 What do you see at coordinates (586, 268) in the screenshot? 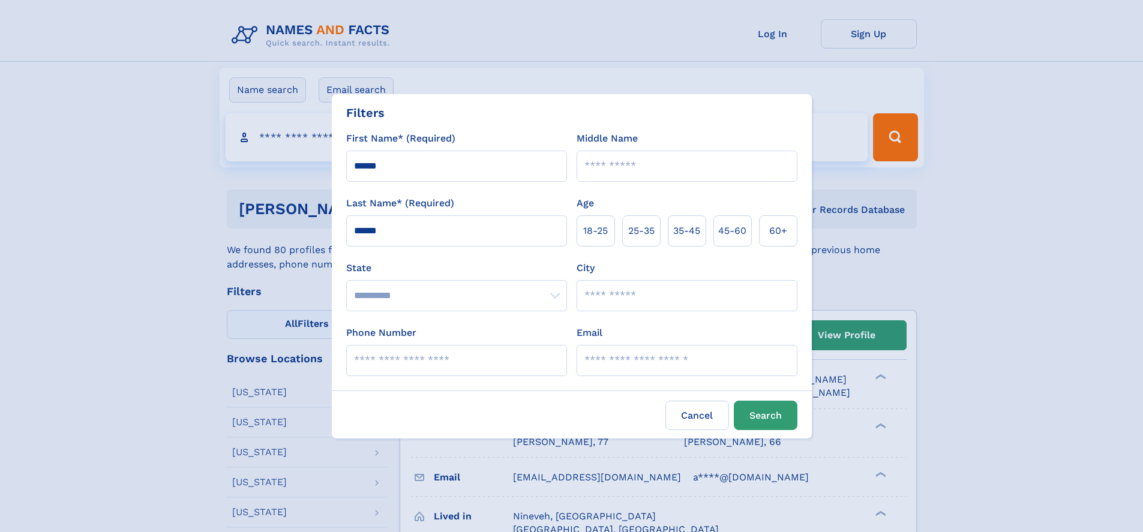
I see `label: City` at bounding box center [586, 268].